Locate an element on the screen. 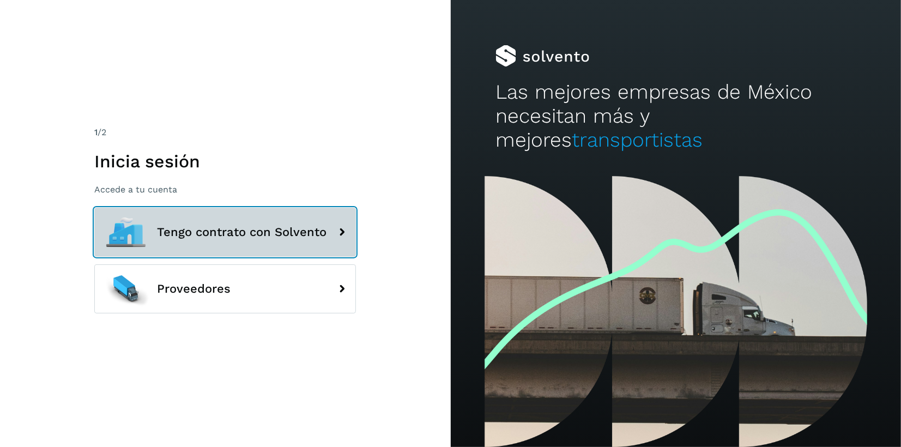 The height and width of the screenshot is (447, 901). h1: Inicia sesión is located at coordinates (225, 161).